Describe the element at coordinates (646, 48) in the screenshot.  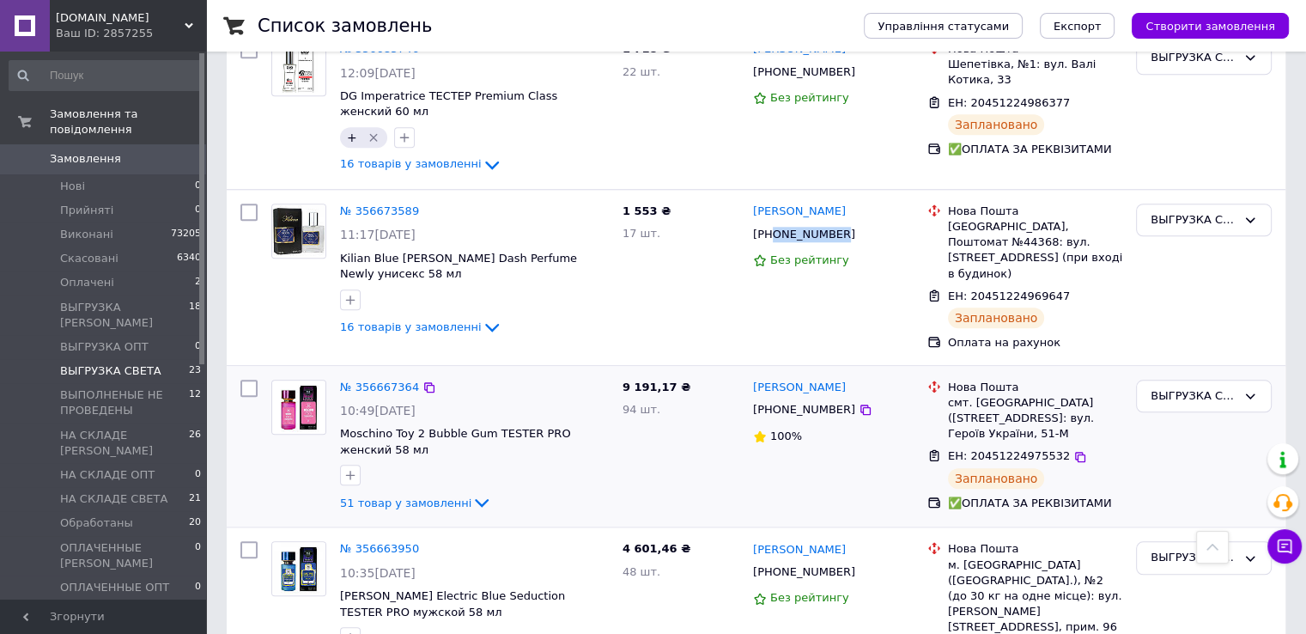
I see `span: 1 718 ₴` at that location.